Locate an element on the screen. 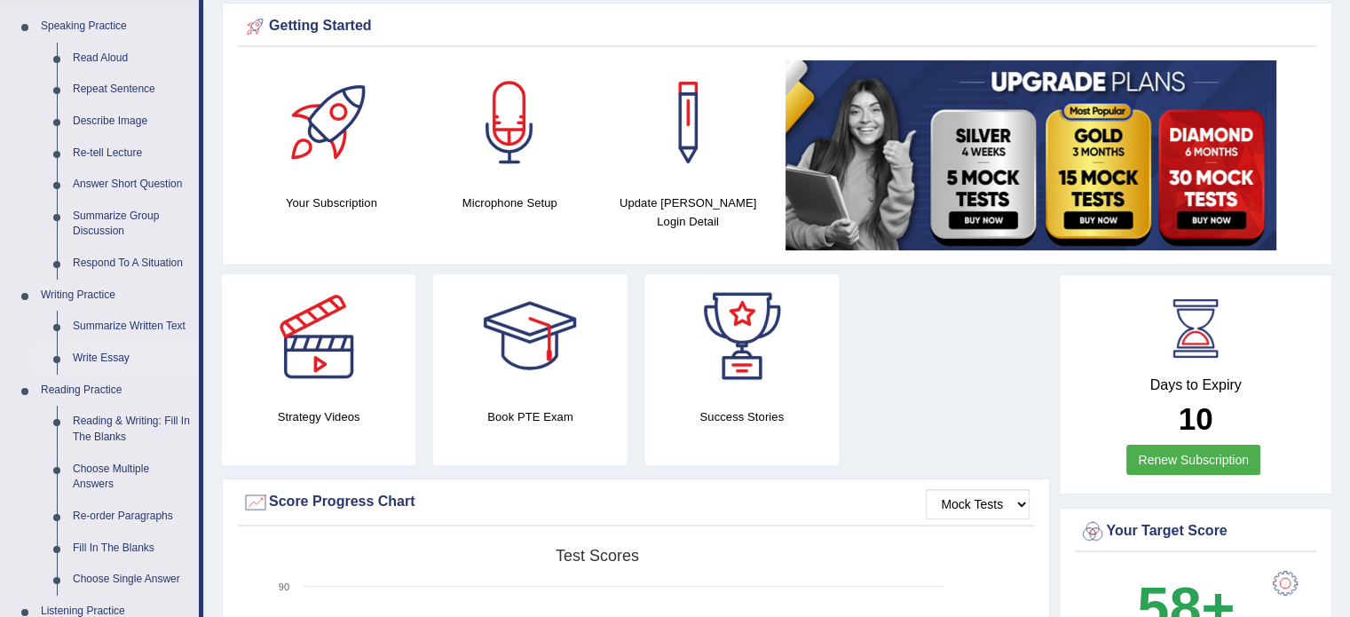  a: Repeat Sentence is located at coordinates (131, 90).